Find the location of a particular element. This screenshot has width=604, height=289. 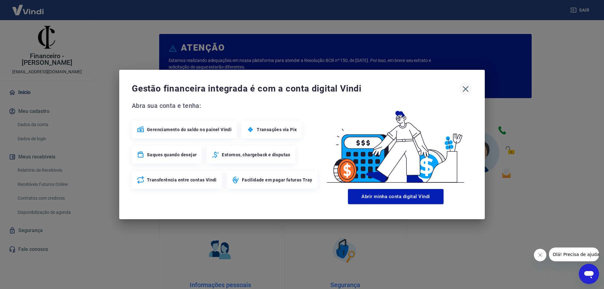

span: Transações via Pix is located at coordinates (277, 130).